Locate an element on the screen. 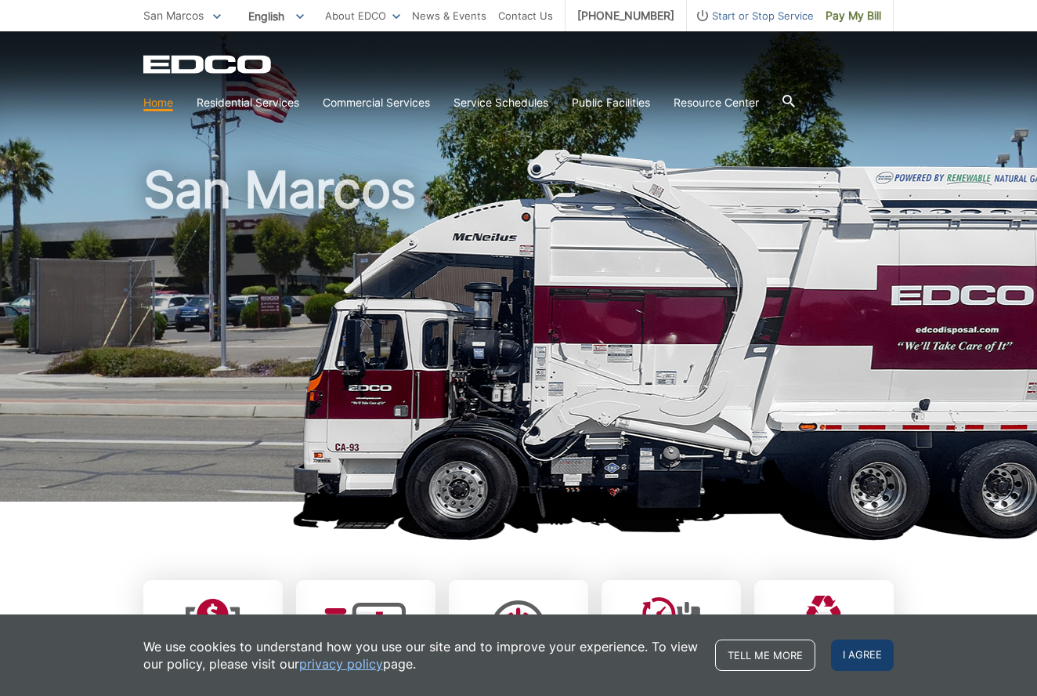 This screenshot has width=1037, height=696. span: San Marcos is located at coordinates (173, 15).